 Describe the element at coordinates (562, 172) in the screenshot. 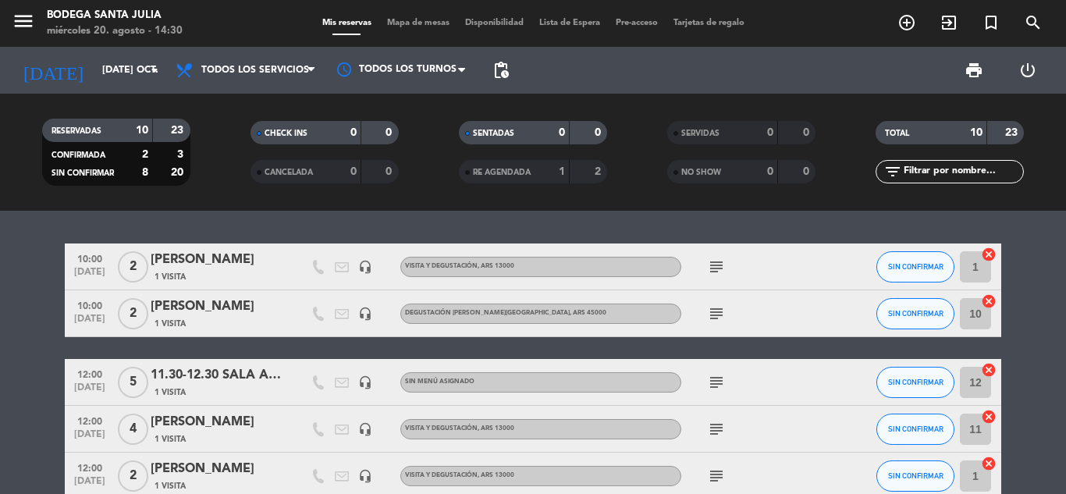

I see `strong: 1` at that location.